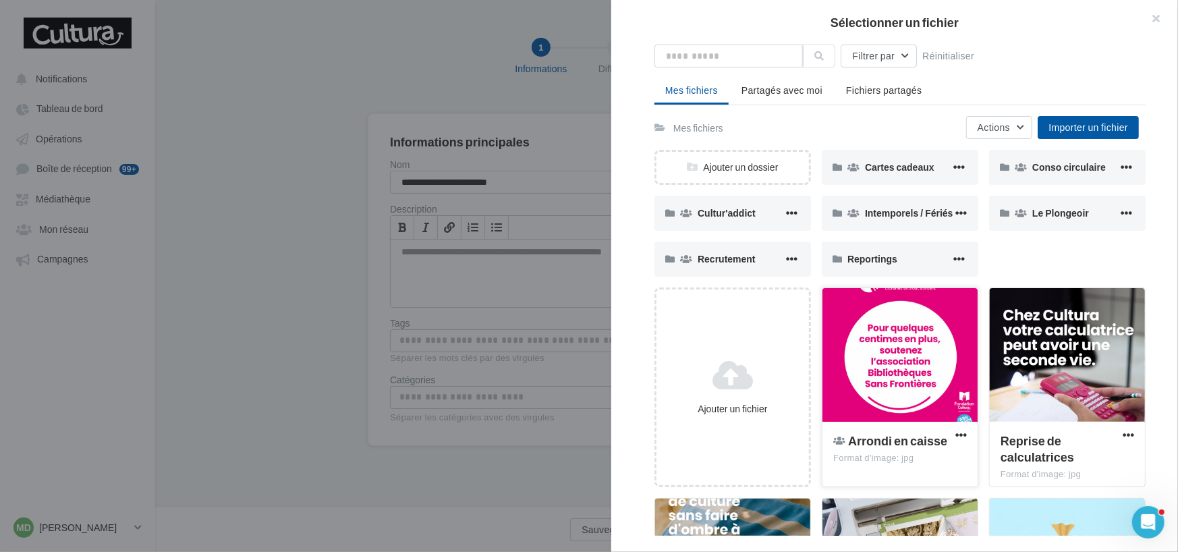 This screenshot has width=1178, height=552. What do you see at coordinates (999, 127) in the screenshot?
I see `button: Actions` at bounding box center [999, 127].